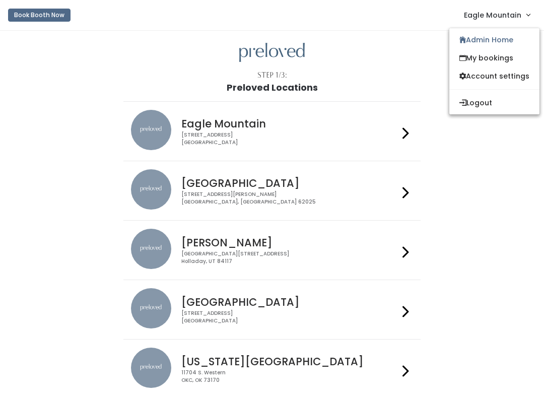 This screenshot has height=398, width=544. Describe the element at coordinates (497, 15) in the screenshot. I see `a: Eagle Mountain` at that location.